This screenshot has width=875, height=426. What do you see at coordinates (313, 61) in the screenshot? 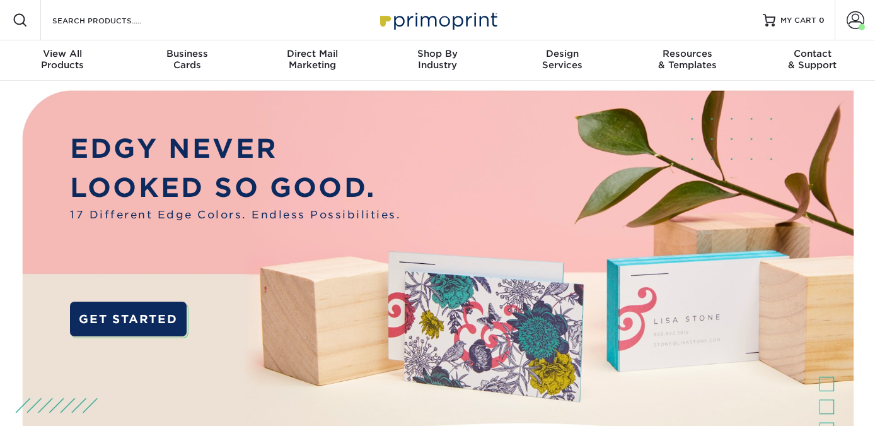
I see `a: Direct MailMarketing` at bounding box center [313, 61].